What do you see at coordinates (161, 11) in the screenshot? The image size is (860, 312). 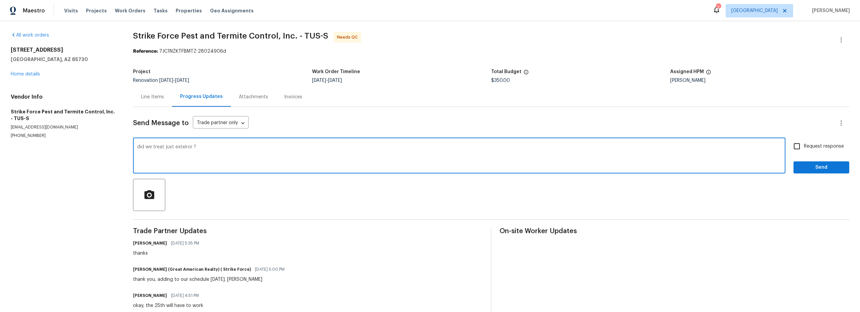 I see `span: Tasks` at bounding box center [161, 11].